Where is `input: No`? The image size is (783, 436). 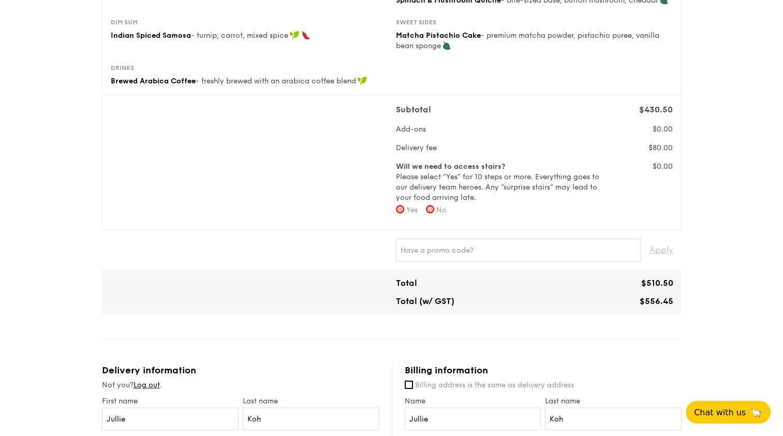 input: No is located at coordinates (430, 209).